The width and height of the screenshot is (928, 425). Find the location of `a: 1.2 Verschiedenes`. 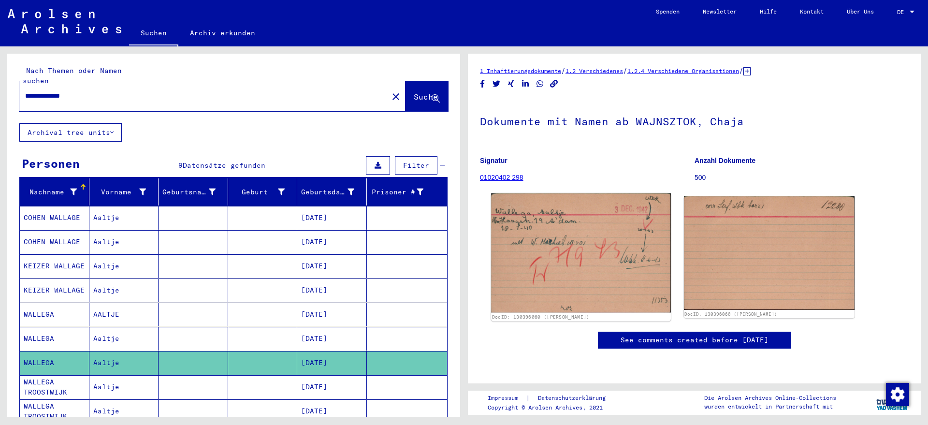

a: 1.2 Verschiedenes is located at coordinates (594, 71).